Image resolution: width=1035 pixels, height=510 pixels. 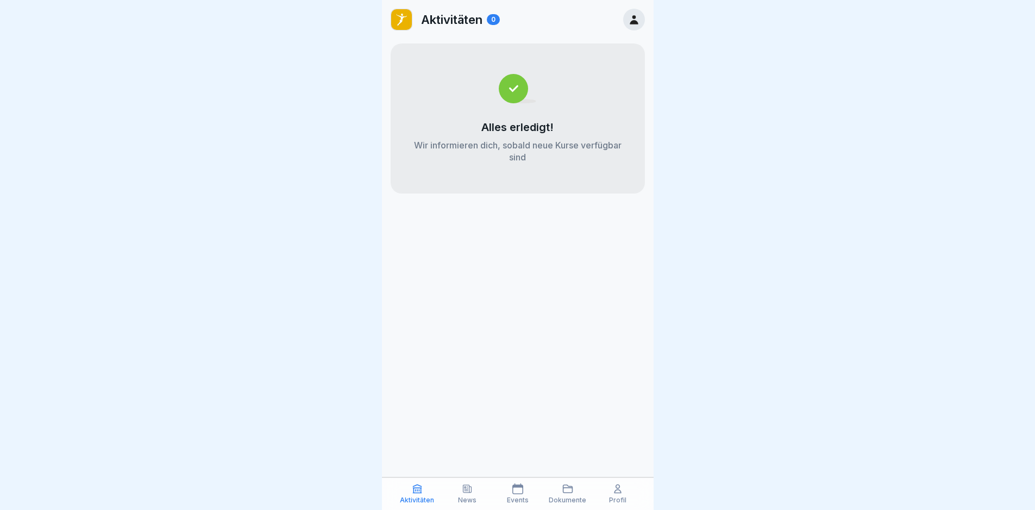 What do you see at coordinates (467, 500) in the screenshot?
I see `p: News` at bounding box center [467, 500].